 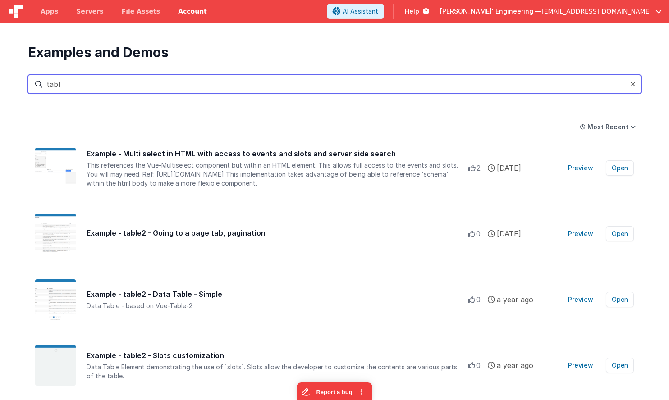 What do you see at coordinates (277, 306) in the screenshot?
I see `div: Data Table - based on Vue-Table-2` at bounding box center [277, 306].